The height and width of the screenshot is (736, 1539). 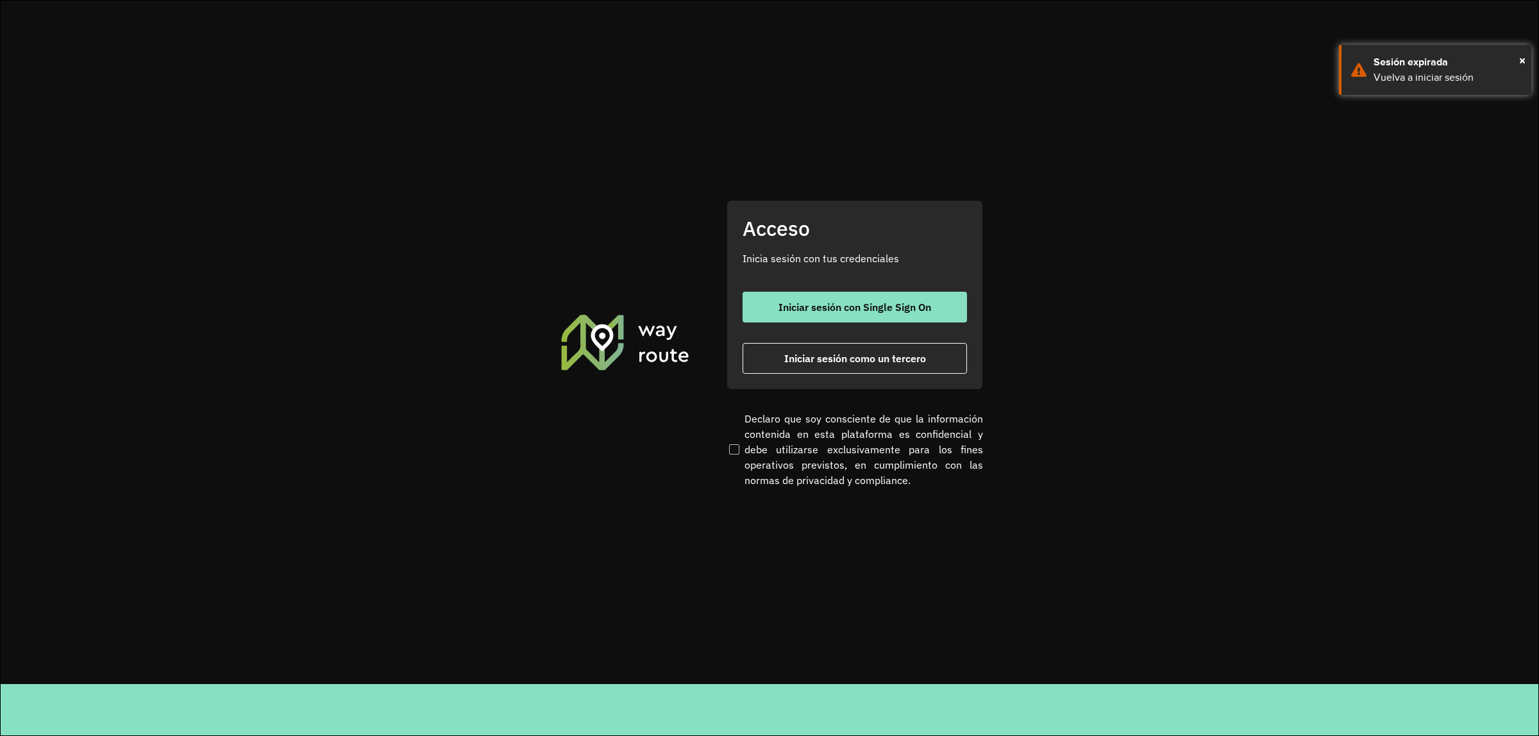 What do you see at coordinates (855, 258) in the screenshot?
I see `p: Inicia sesión con tus credenciales` at bounding box center [855, 258].